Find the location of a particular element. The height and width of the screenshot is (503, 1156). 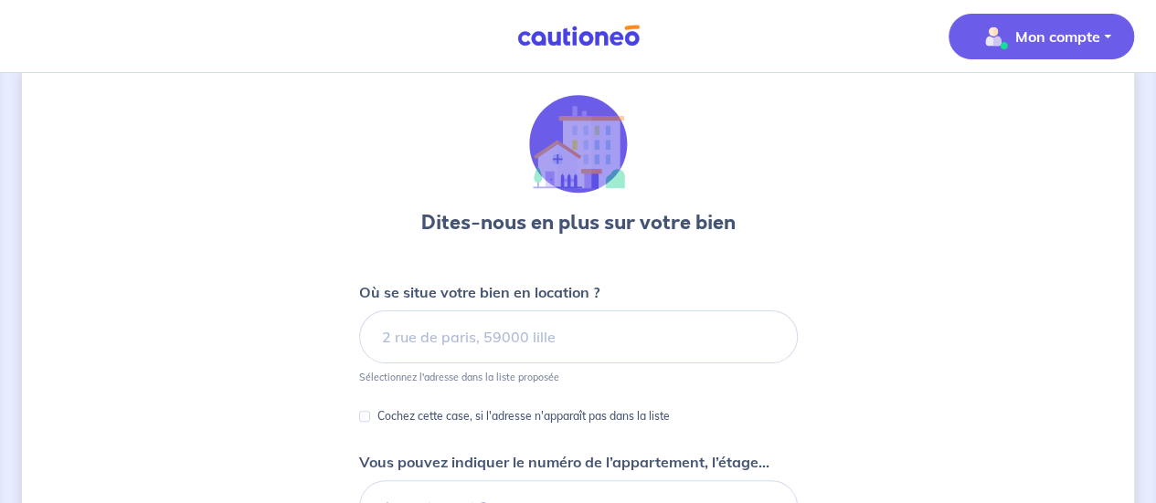

button: illu_account_valid_menu.svgMon compte is located at coordinates (1041, 37).